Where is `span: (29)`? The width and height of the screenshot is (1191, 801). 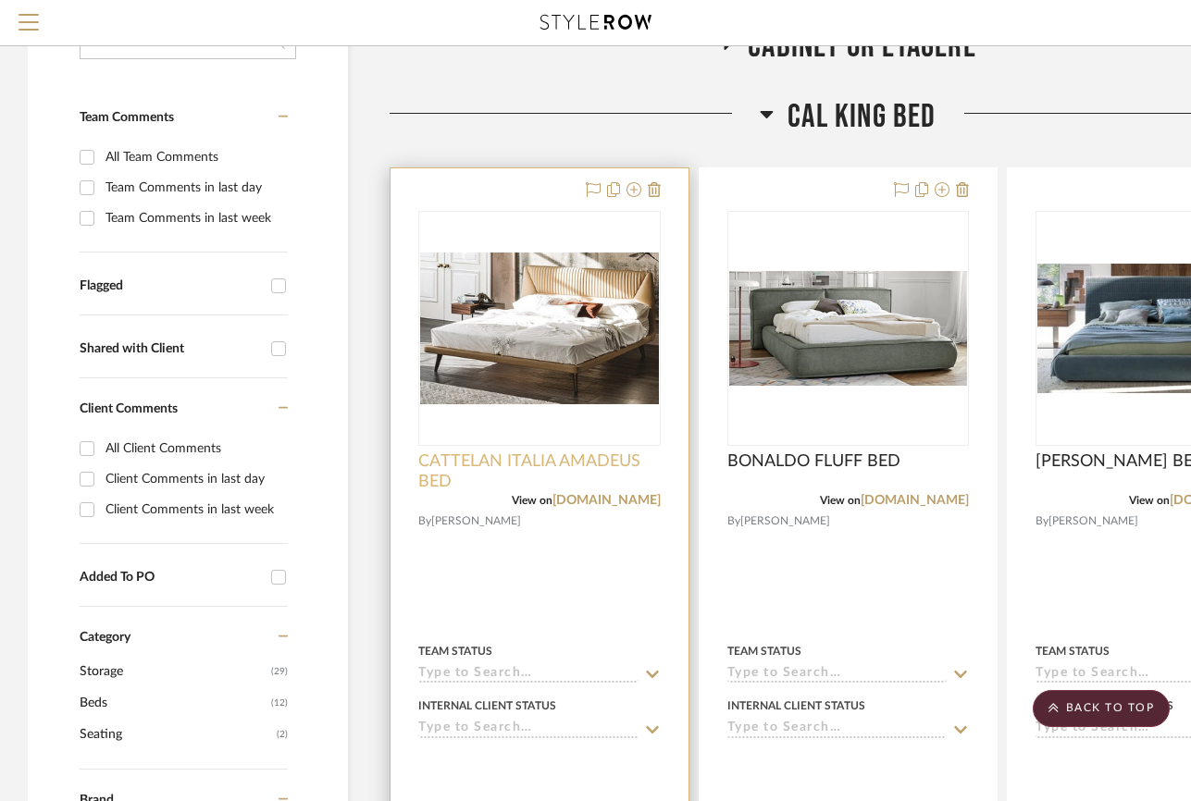 span: (29) is located at coordinates (279, 672).